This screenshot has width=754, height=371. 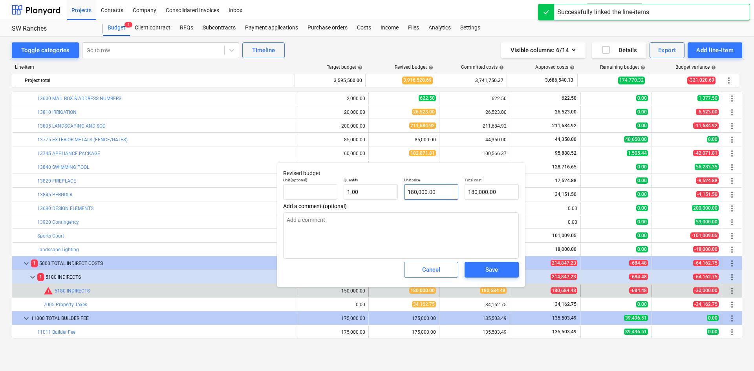 What do you see at coordinates (439, 28) in the screenshot?
I see `a: Analytics` at bounding box center [439, 28].